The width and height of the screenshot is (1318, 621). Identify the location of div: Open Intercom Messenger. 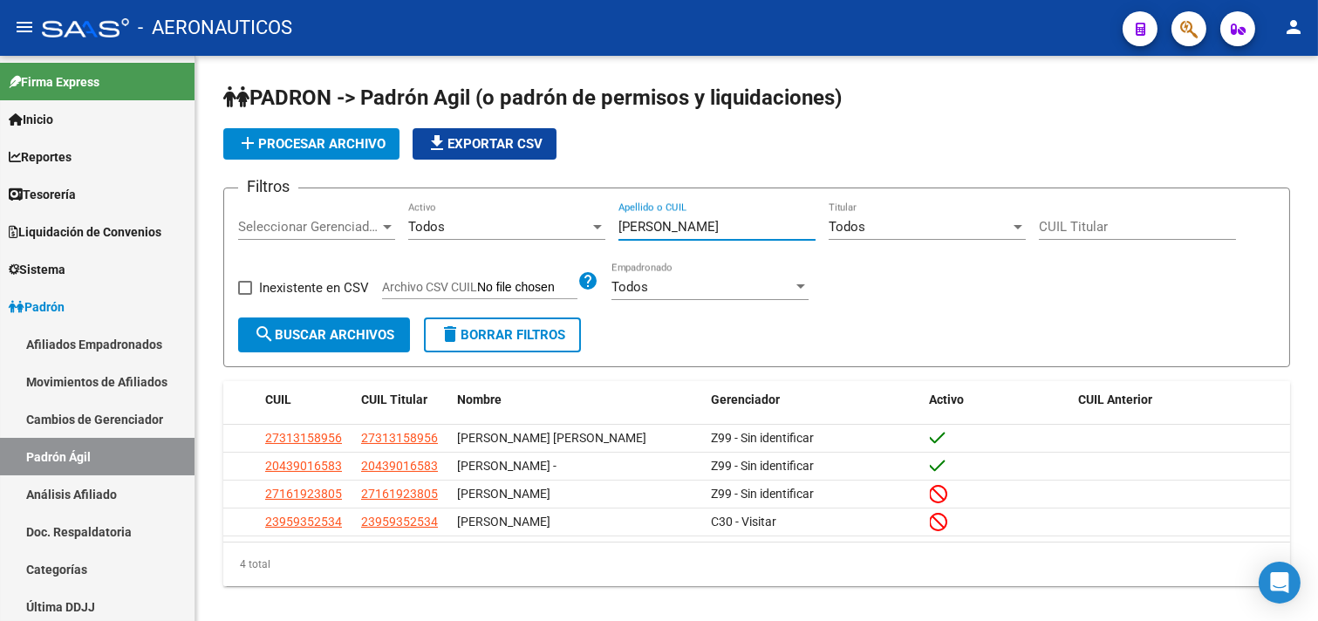
(1280, 583).